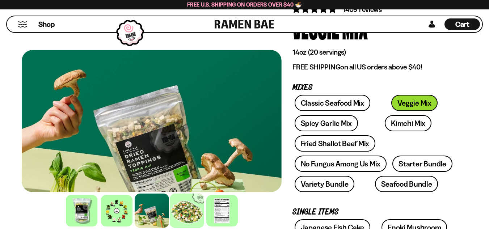 The image size is (489, 229). I want to click on div: Mix, so click(355, 28).